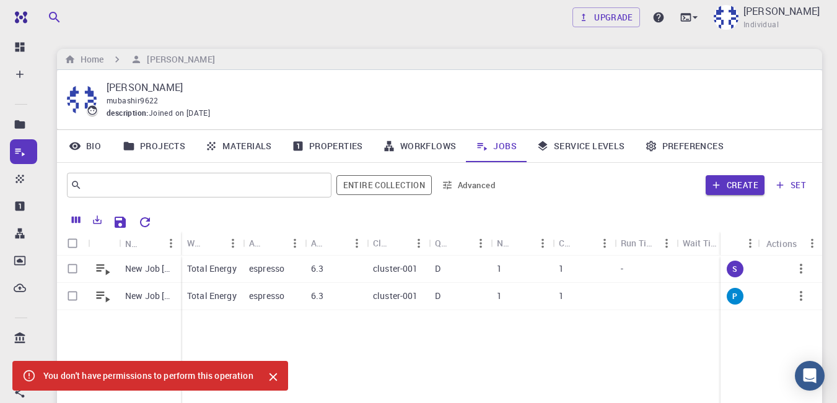  Describe the element at coordinates (496, 146) in the screenshot. I see `a: Jobs` at that location.